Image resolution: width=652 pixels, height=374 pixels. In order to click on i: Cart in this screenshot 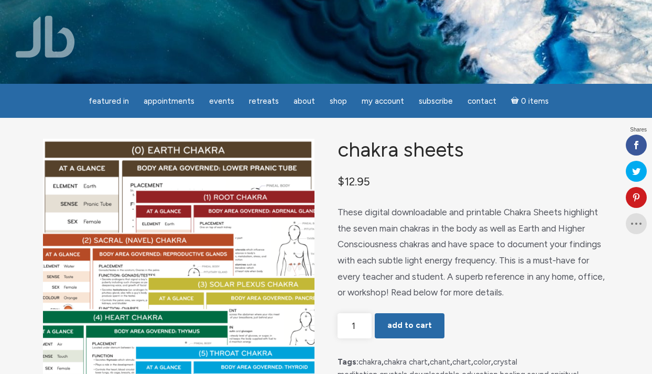, I will do `click(516, 101)`.